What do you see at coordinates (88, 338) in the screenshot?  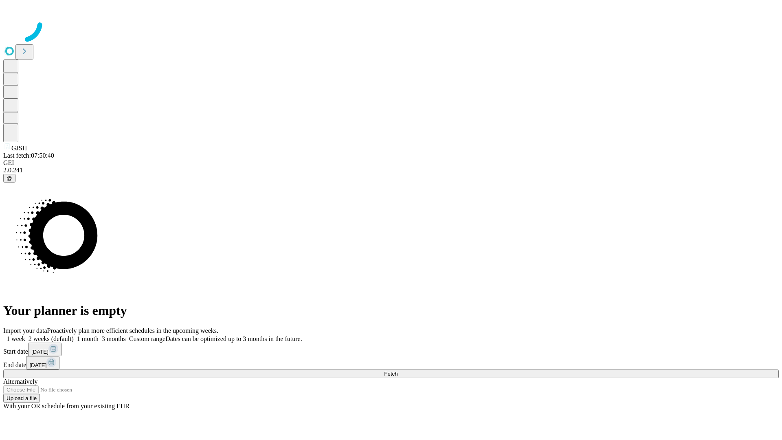 I see `span: 1 month` at bounding box center [88, 338].